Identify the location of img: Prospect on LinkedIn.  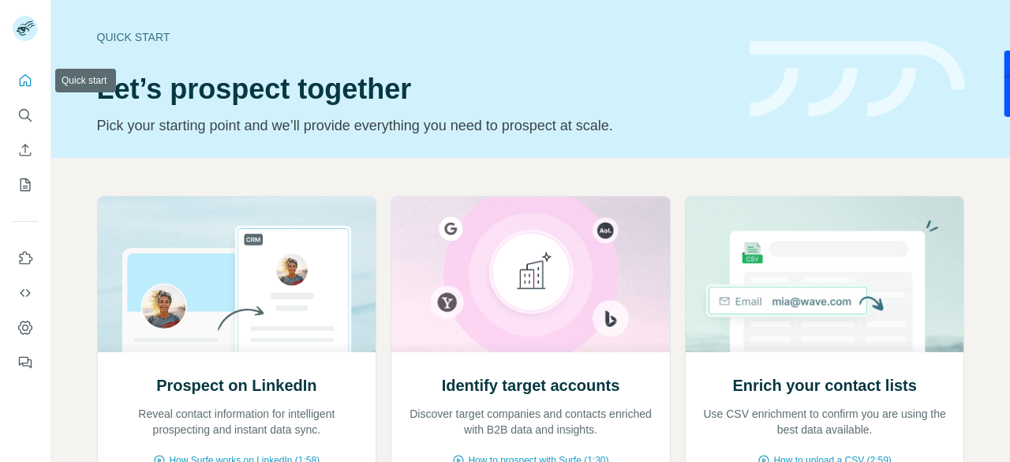
(237, 274).